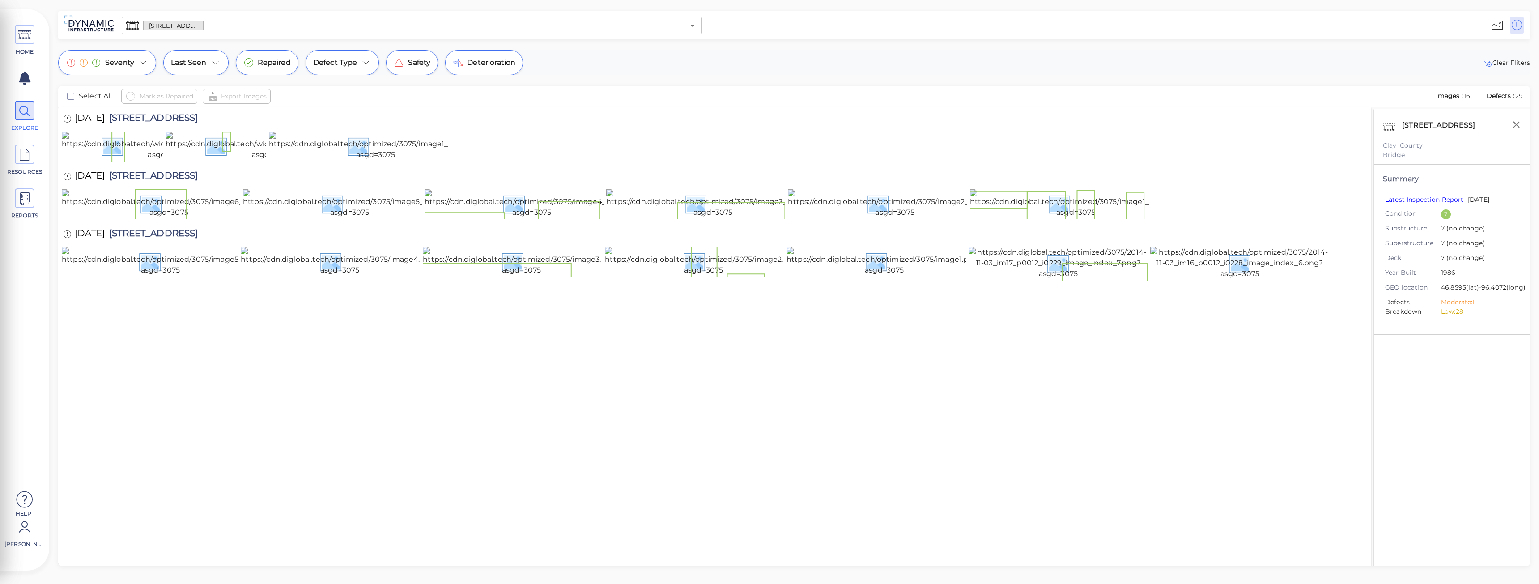 Image resolution: width=1539 pixels, height=584 pixels. Describe the element at coordinates (1413, 287) in the screenshot. I see `span: GEO location` at that location.